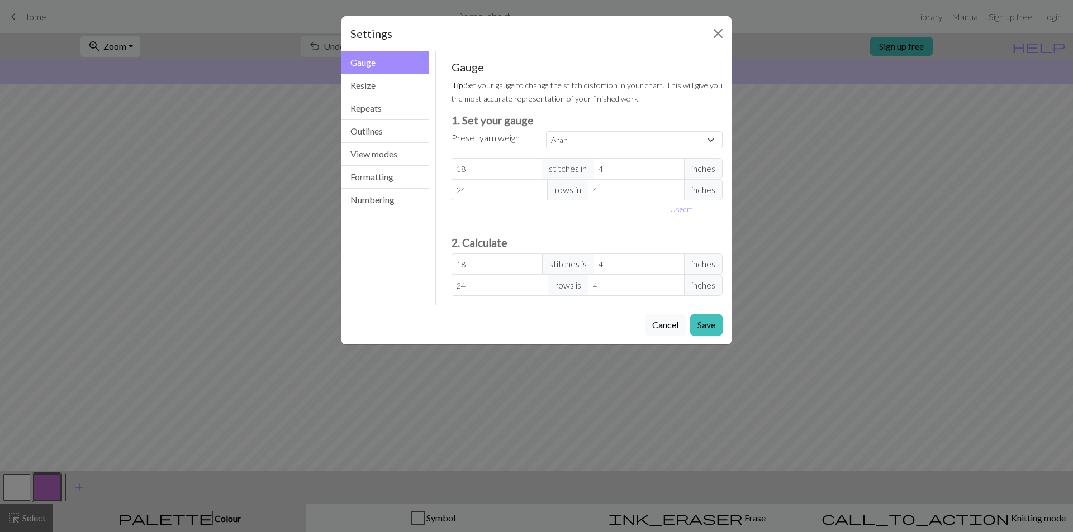  What do you see at coordinates (587, 242) in the screenshot?
I see `h3: 2. Calculate` at bounding box center [587, 242].